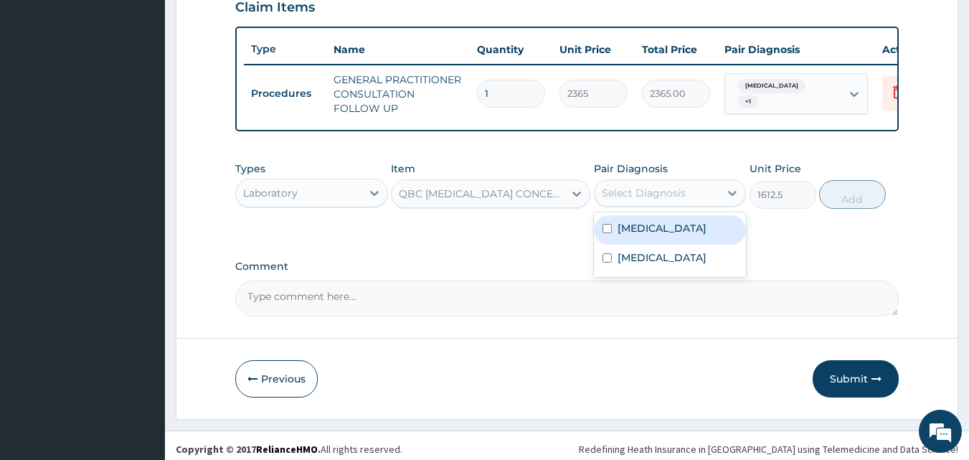  What do you see at coordinates (158, 90) in the screenshot?
I see `div: Chat with us now` at bounding box center [158, 90].